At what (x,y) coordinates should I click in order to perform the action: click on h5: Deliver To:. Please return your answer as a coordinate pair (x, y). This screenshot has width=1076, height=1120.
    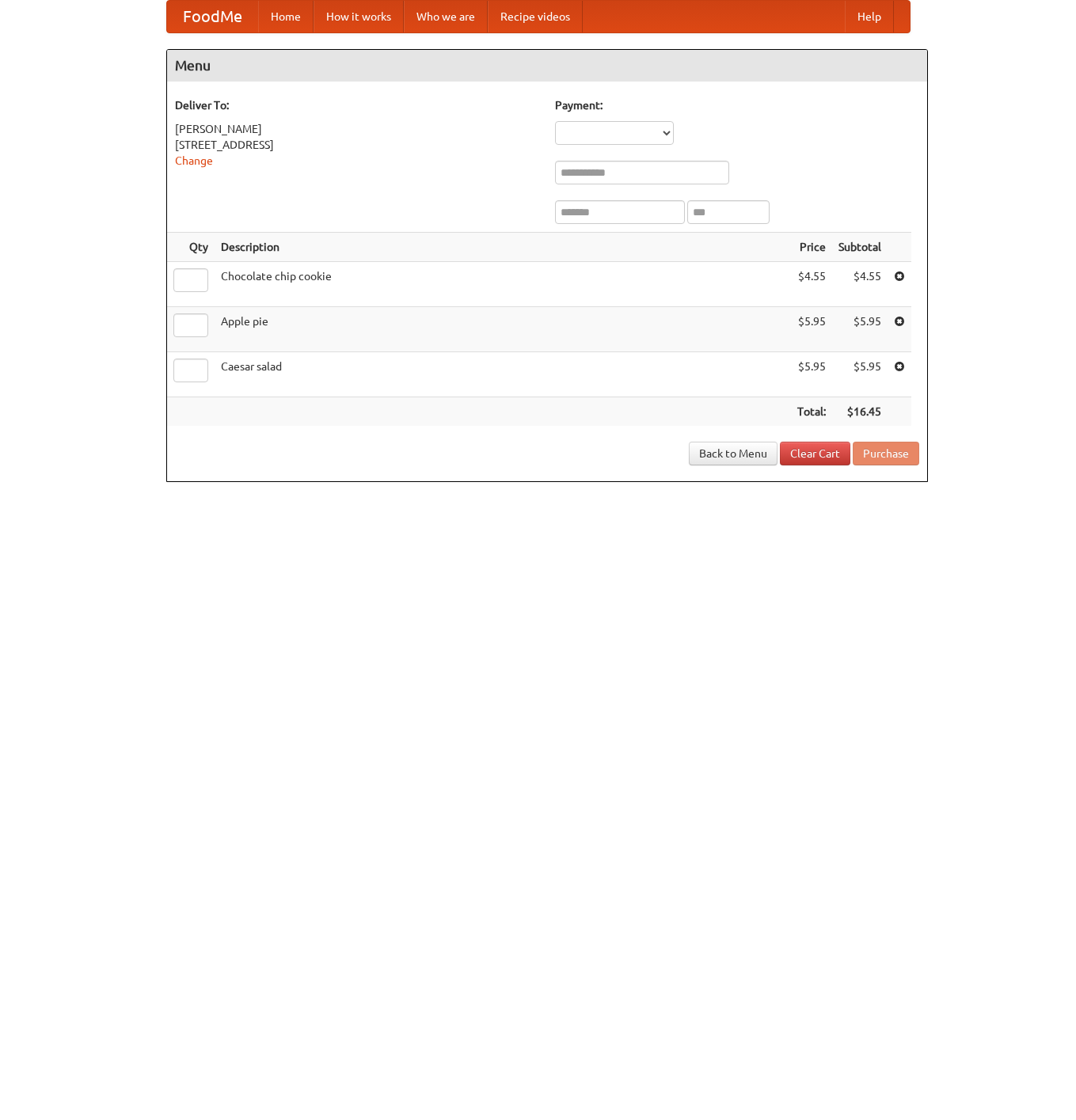
    Looking at the image, I should click on (357, 105).